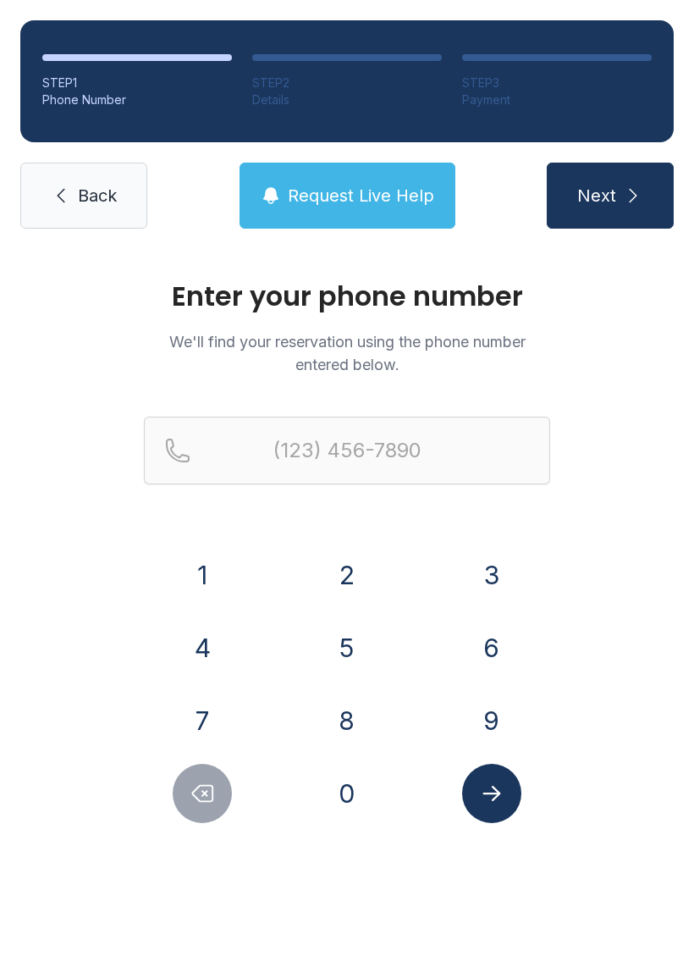  Describe the element at coordinates (492, 575) in the screenshot. I see `button: 3` at that location.